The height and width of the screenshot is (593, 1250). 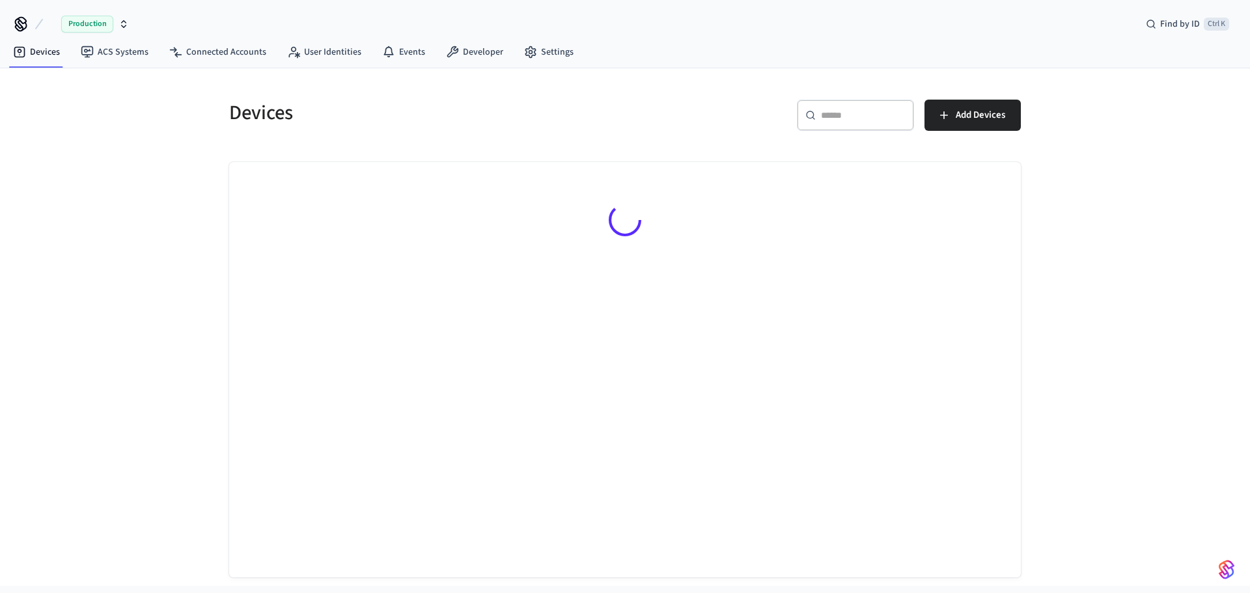 I want to click on a: ACS Systems, so click(x=115, y=52).